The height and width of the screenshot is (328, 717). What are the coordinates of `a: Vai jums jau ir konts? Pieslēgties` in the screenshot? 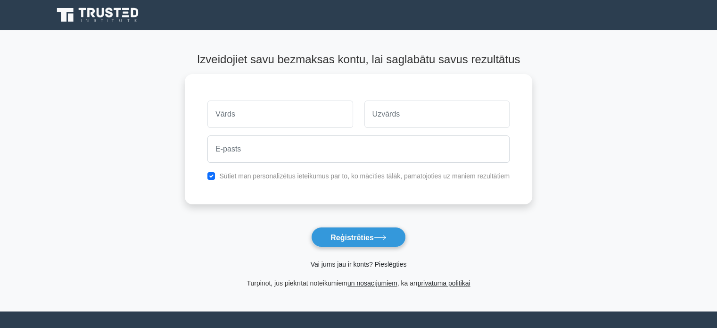 It's located at (359, 264).